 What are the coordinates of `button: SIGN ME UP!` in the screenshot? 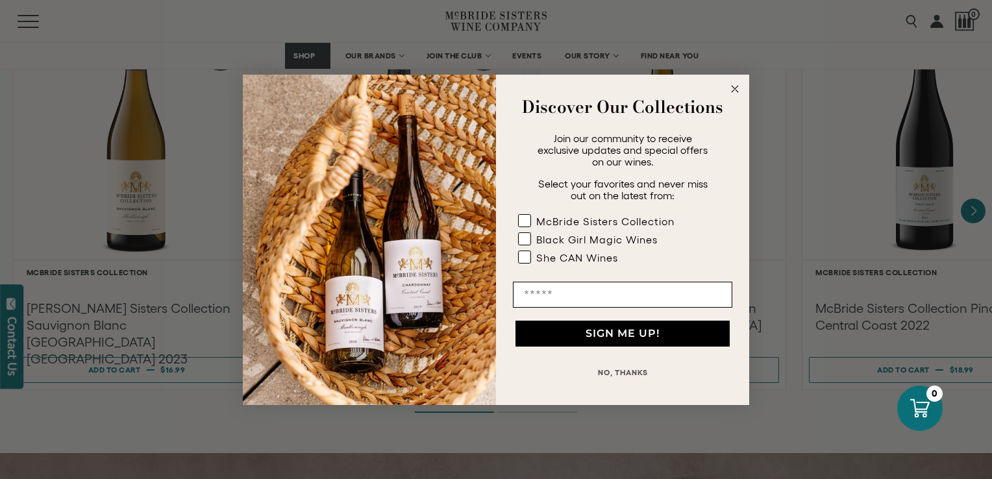 It's located at (623, 334).